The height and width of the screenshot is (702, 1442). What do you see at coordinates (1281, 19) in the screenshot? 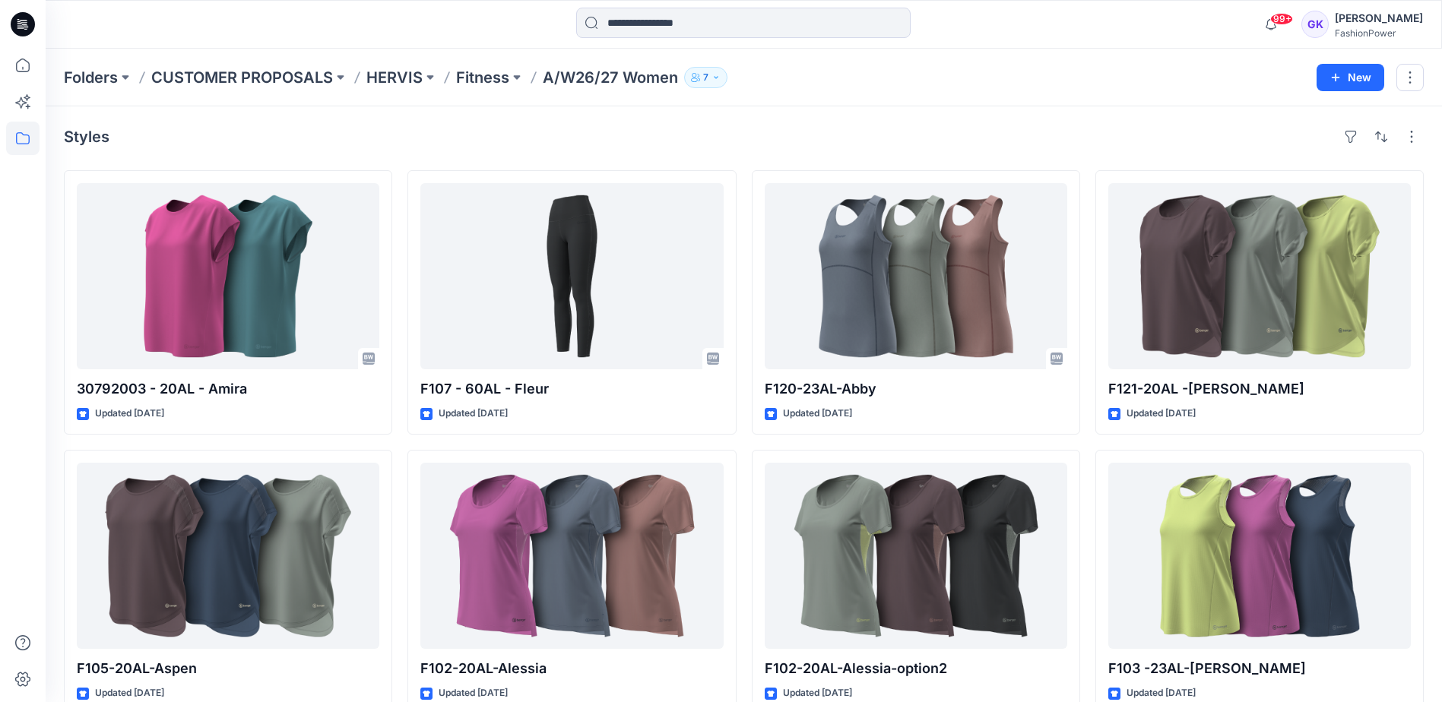
I see `span: 99+` at bounding box center [1281, 19].